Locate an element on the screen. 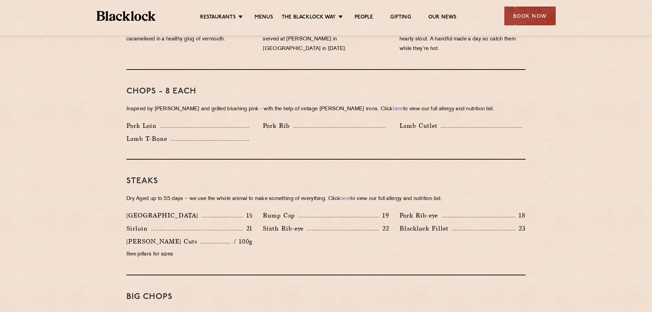 The image size is (652, 312). p: Dry Aged up to 55 days − we use the whole animal to make something of everything. Click to view o... is located at coordinates (326, 199).